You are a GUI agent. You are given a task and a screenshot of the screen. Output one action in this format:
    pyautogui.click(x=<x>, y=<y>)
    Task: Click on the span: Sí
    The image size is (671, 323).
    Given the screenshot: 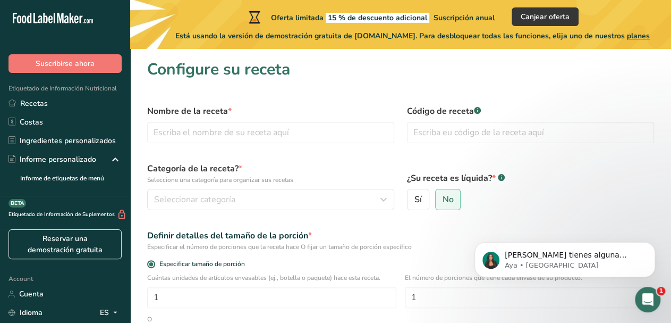 What is the action you would take?
    pyautogui.click(x=418, y=199)
    